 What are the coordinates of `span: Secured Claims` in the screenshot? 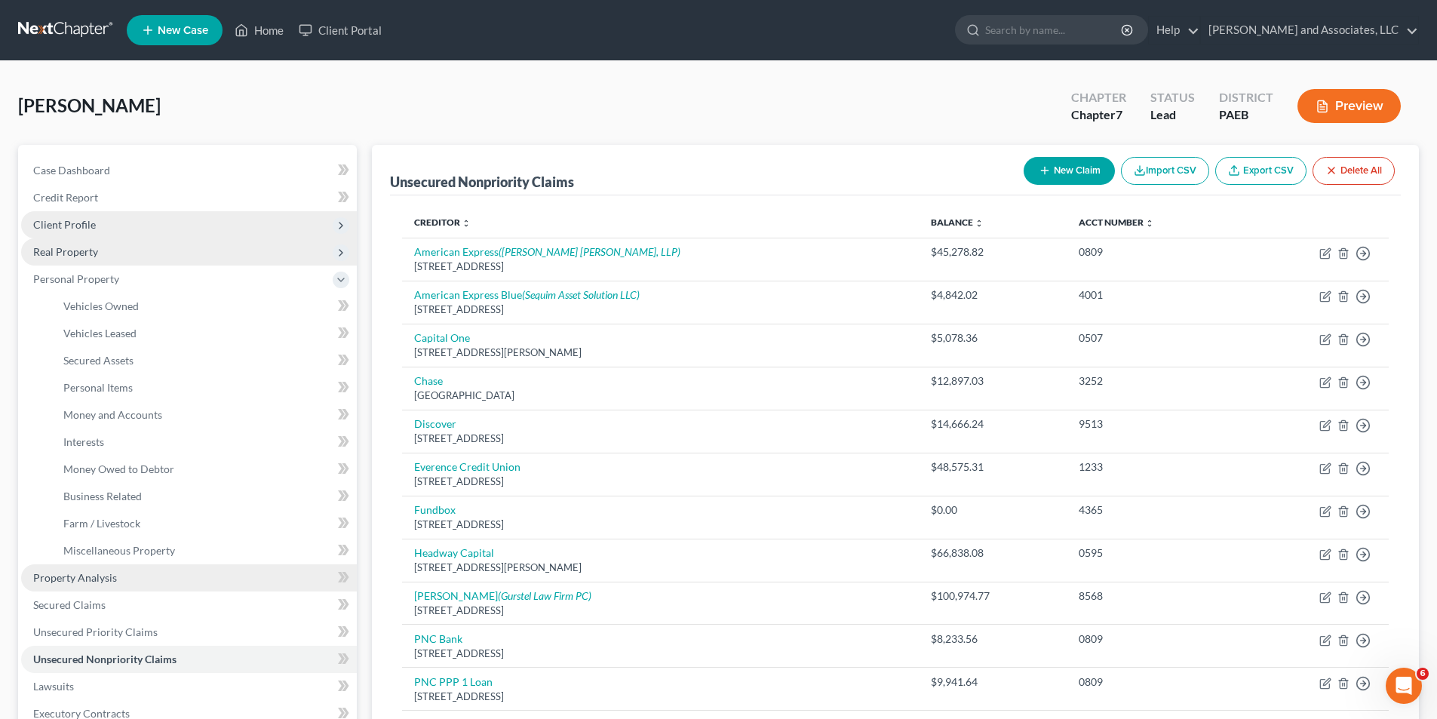 It's located at (69, 604).